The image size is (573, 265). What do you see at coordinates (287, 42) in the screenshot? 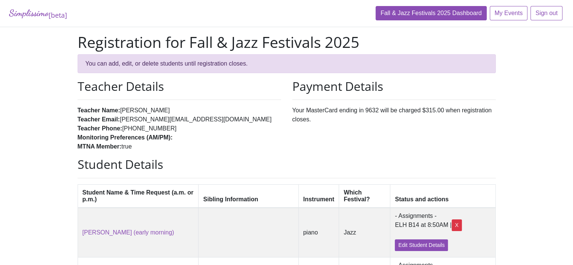
I see `h1: Registration for Fall & Jazz Festivals 2025` at bounding box center [287, 42].